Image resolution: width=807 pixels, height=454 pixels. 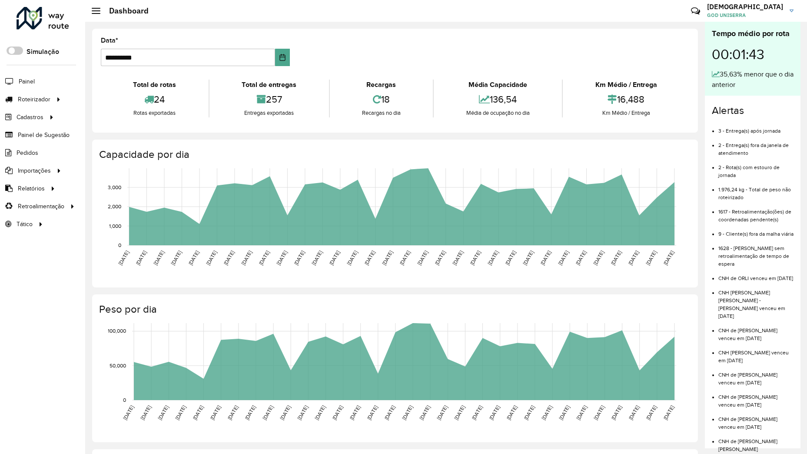 I want to click on li: 2 - Rota(s) com estouro de jornada, so click(x=756, y=168).